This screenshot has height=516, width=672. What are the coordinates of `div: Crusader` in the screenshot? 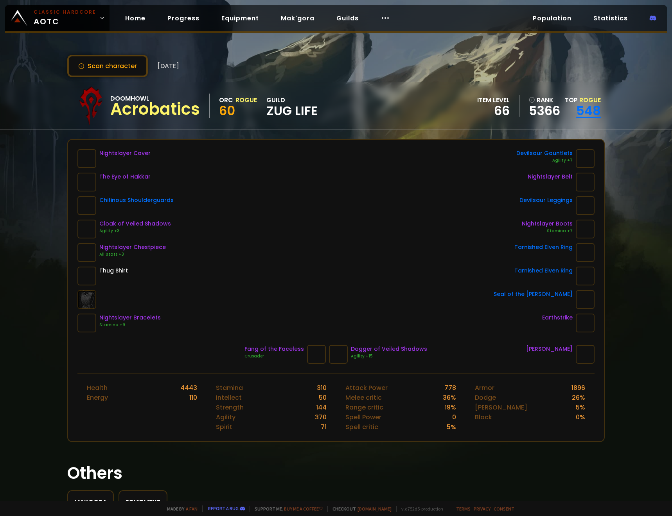 It's located at (274, 356).